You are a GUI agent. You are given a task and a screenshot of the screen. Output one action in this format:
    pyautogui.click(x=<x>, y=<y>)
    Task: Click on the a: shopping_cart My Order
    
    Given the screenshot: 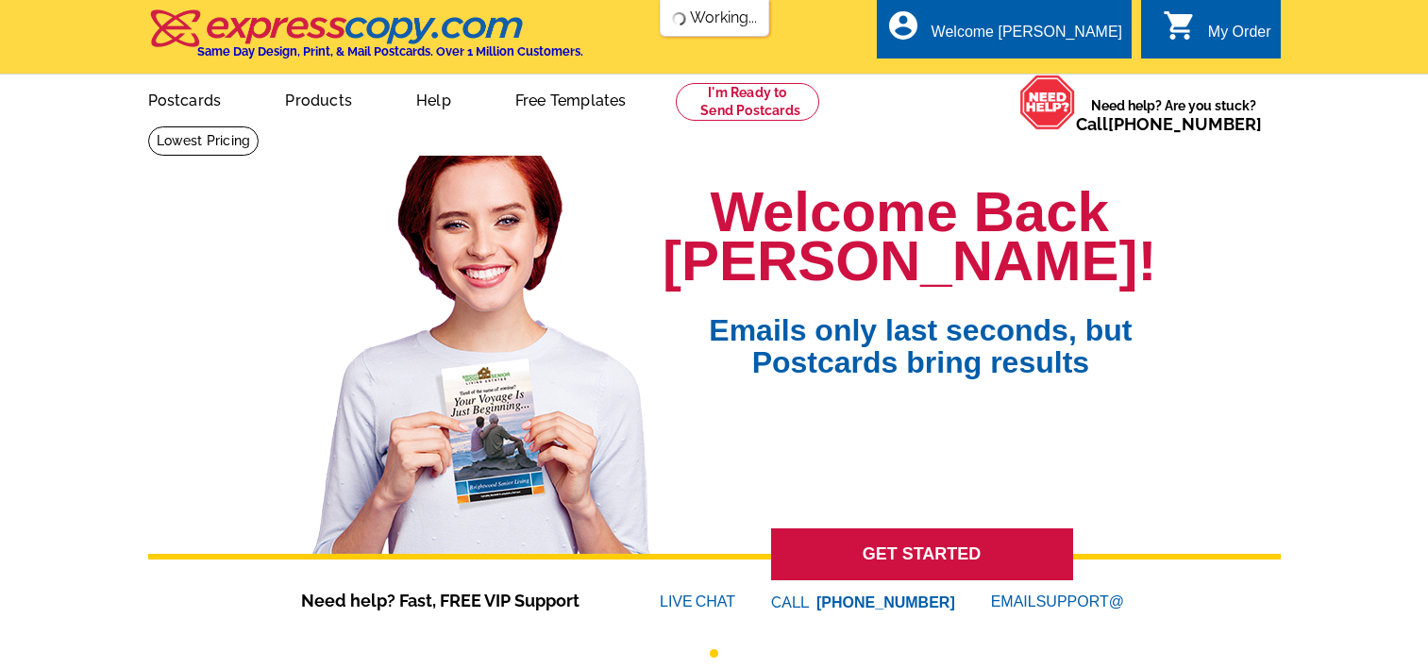 What is the action you would take?
    pyautogui.click(x=1216, y=32)
    